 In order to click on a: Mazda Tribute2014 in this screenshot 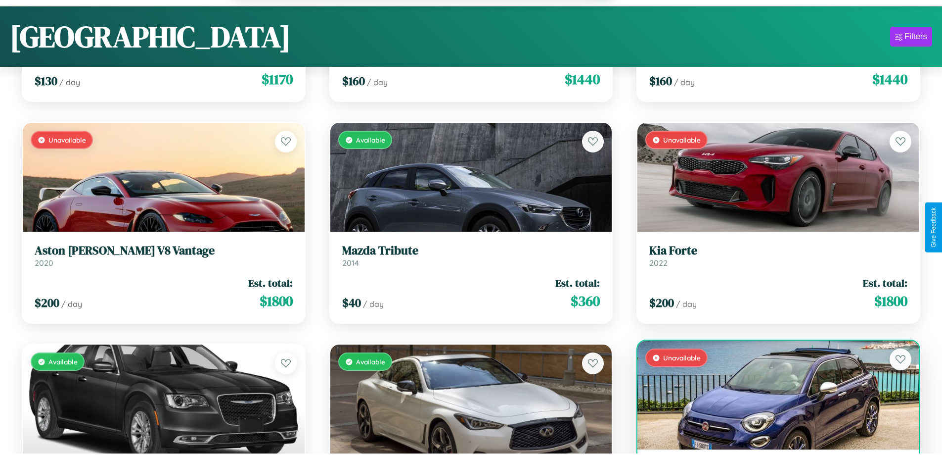, I will do `click(471, 255)`.